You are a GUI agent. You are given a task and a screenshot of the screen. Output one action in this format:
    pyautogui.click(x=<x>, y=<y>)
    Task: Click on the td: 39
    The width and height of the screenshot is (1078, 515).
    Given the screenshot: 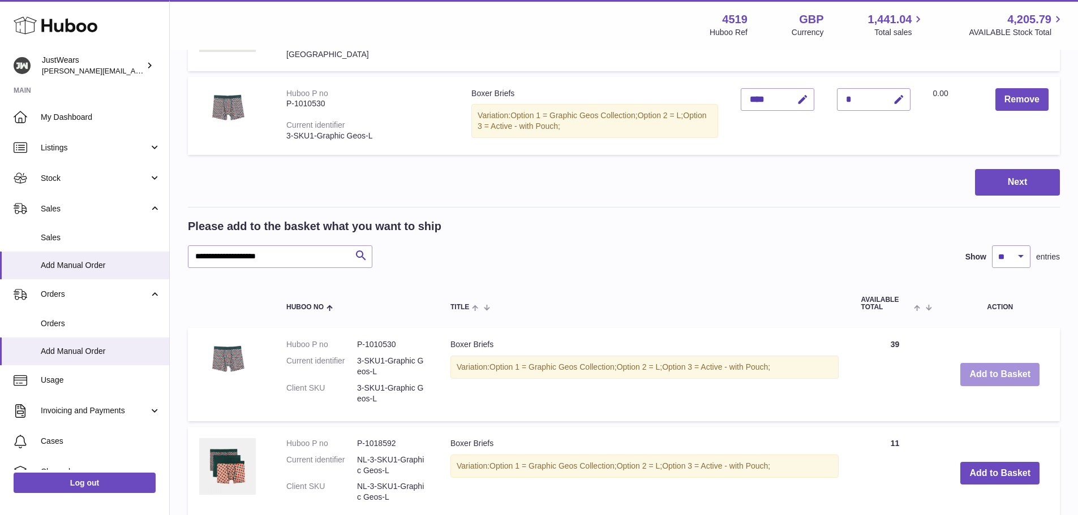 What is the action you would take?
    pyautogui.click(x=895, y=374)
    